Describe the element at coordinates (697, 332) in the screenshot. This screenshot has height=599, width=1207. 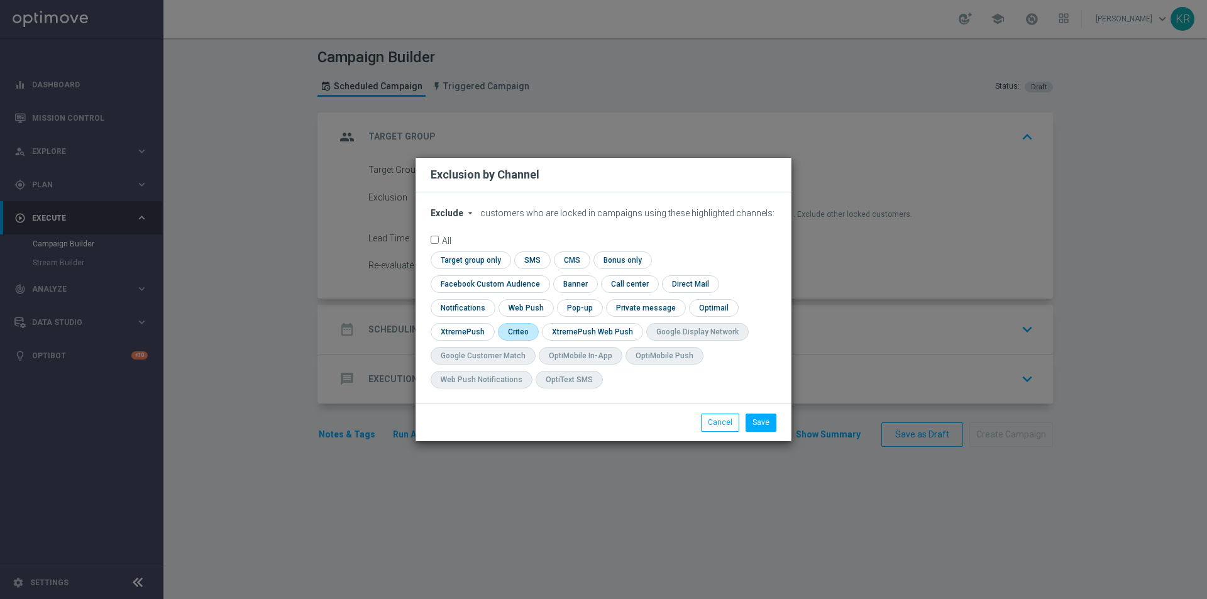
I see `div: Google Display Network` at that location.